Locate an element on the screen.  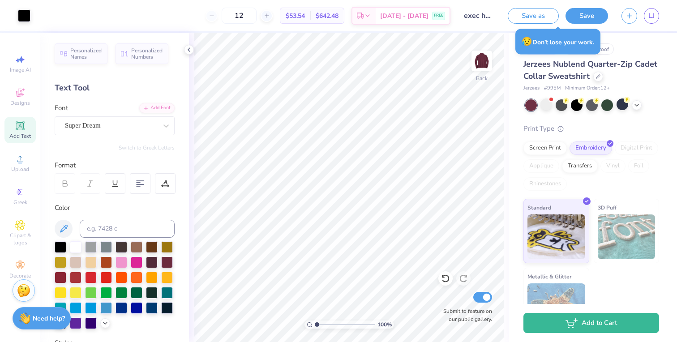
span: Add Text is located at coordinates (20, 136).